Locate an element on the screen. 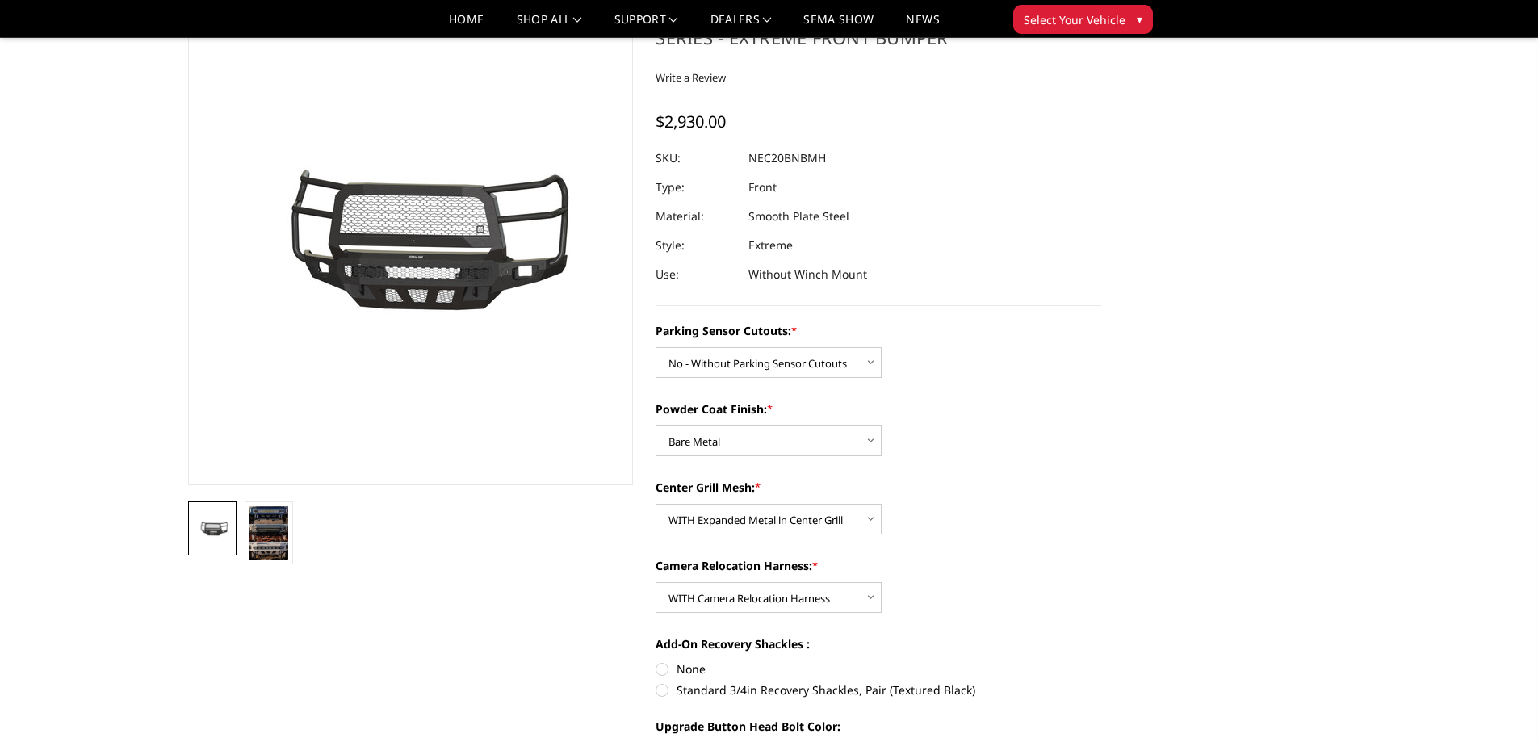 Image resolution: width=1538 pixels, height=742 pixels. dd: Without Winch Mount is located at coordinates (807, 274).